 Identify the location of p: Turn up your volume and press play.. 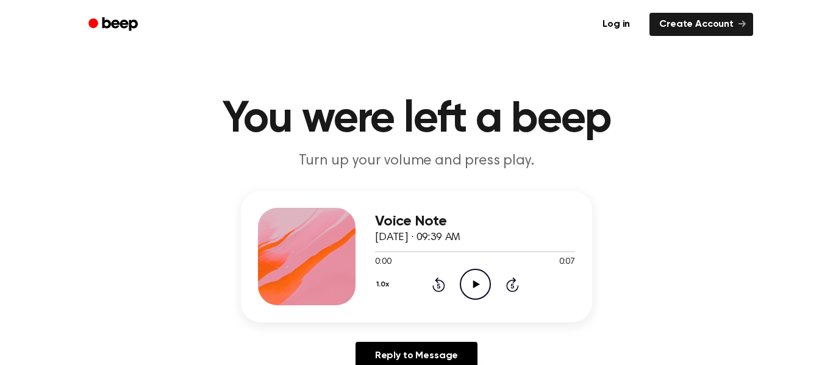
(417, 161).